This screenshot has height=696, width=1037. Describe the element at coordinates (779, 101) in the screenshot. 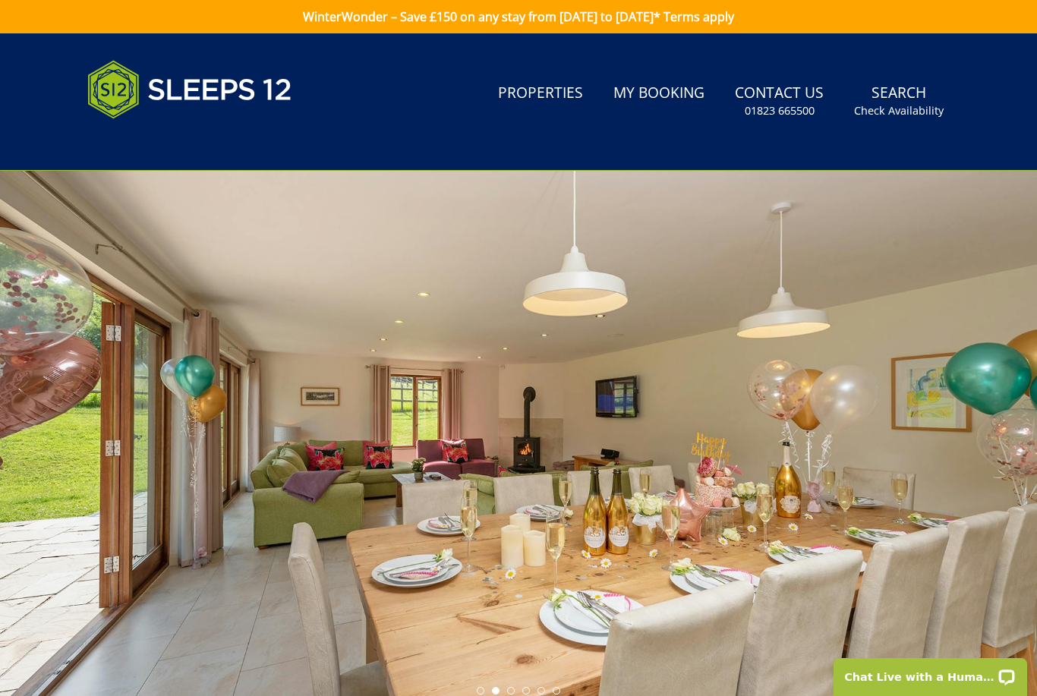

I see `a: Contact Us01823 665500` at that location.